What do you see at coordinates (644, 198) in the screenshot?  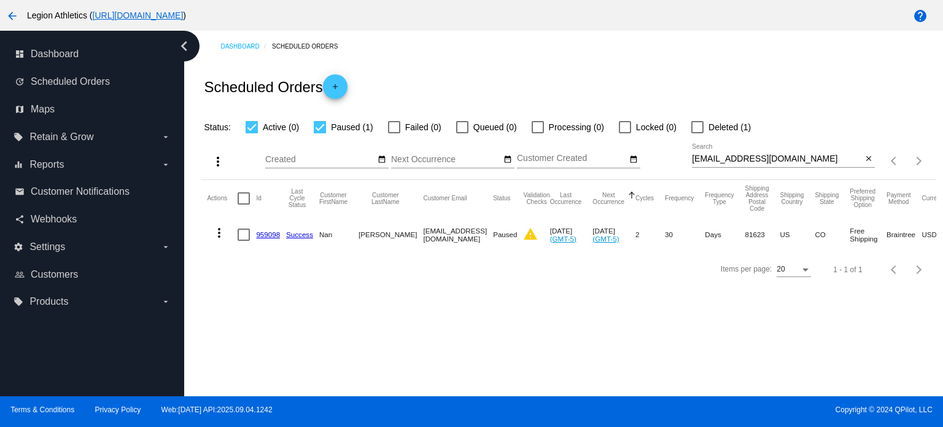 I see `button: Change sorting for Cycles` at bounding box center [644, 198].